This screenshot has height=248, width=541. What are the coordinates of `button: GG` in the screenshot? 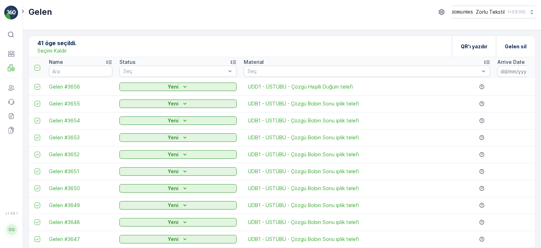 It's located at (11, 229).